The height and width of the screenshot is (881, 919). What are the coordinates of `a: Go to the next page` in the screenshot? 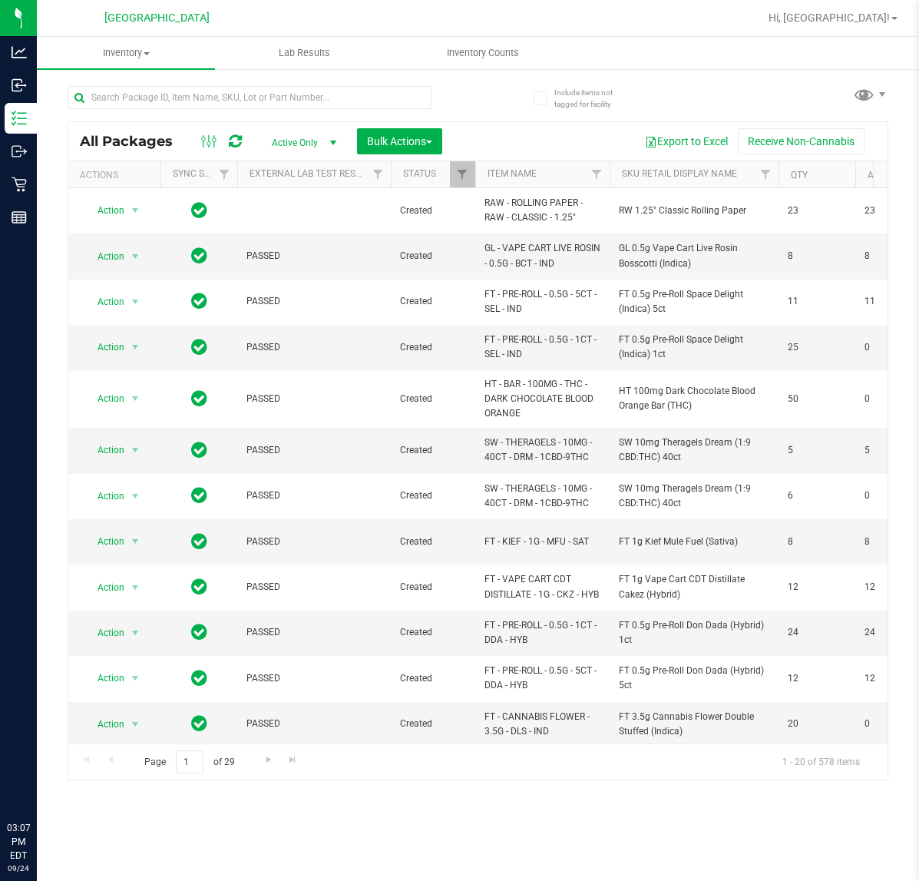 It's located at (268, 760).